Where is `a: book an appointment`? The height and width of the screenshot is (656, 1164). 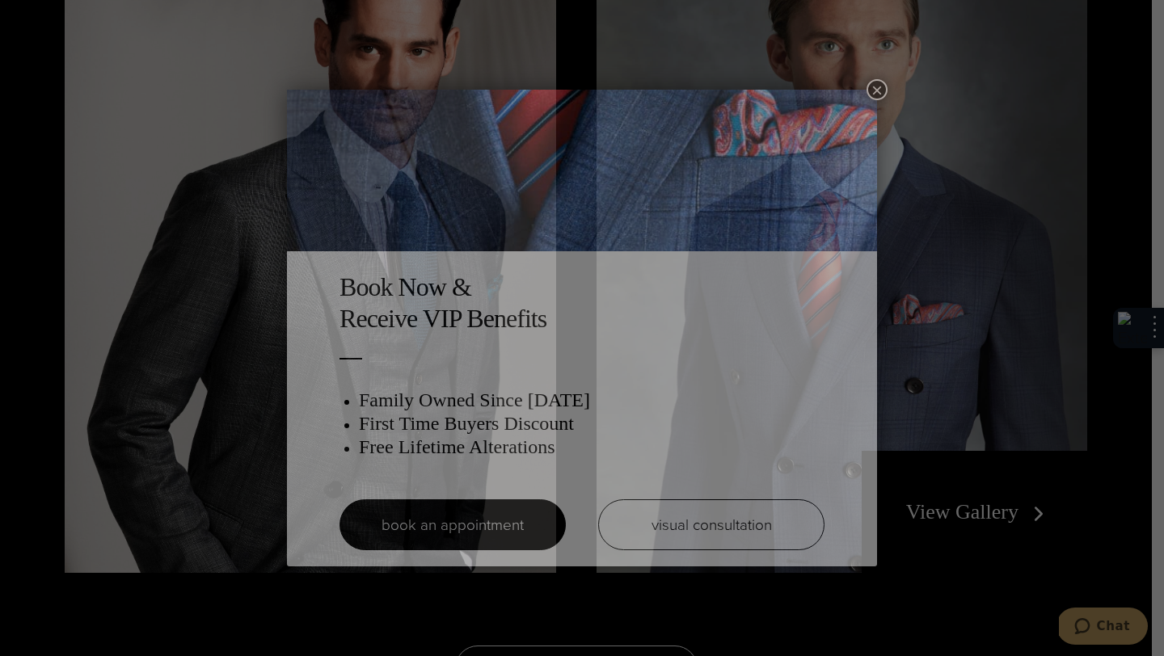 a: book an appointment is located at coordinates (453, 524).